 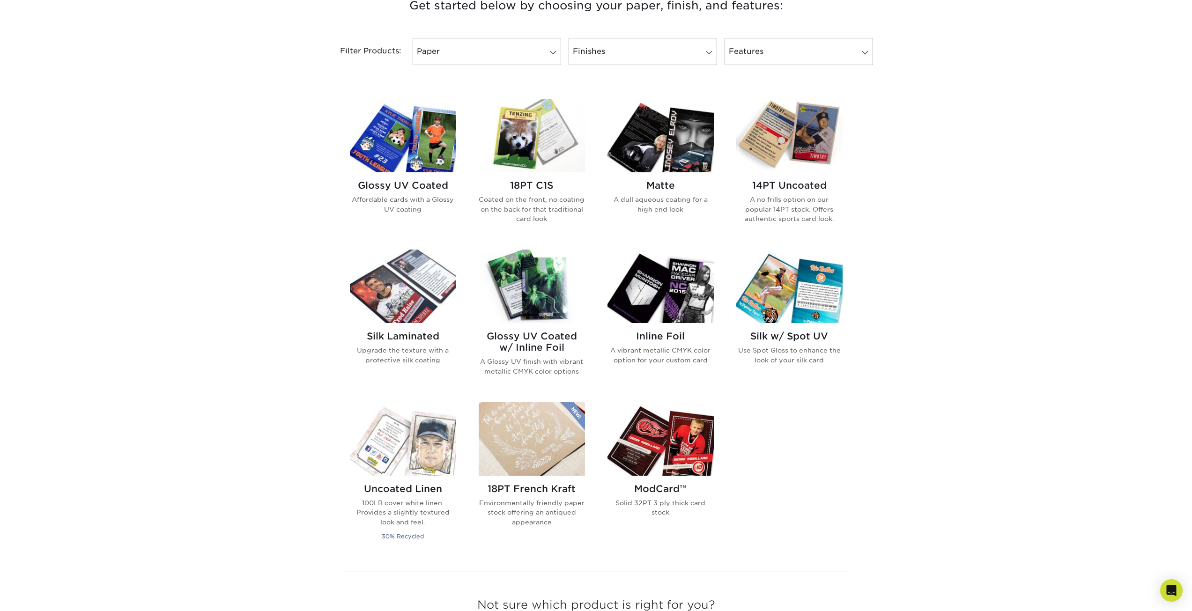 What do you see at coordinates (403, 135) in the screenshot?
I see `img: Glossy UV Coated Trading Cards` at bounding box center [403, 135].